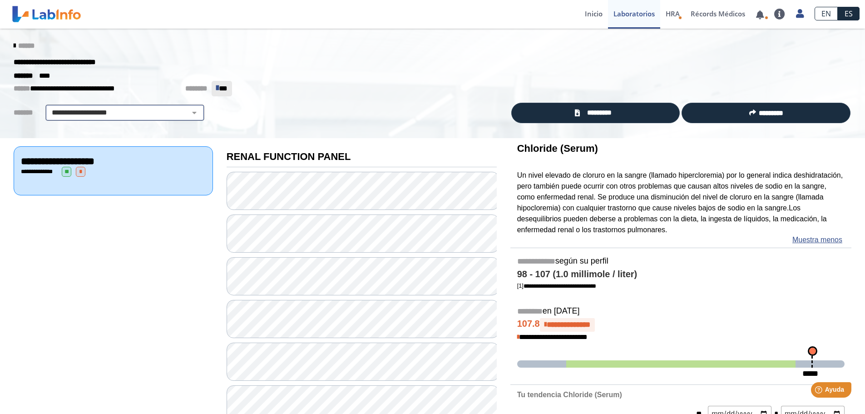 The height and width of the screenshot is (414, 865). What do you see at coordinates (558, 148) in the screenshot?
I see `b: Chloride (Serum)` at bounding box center [558, 148].